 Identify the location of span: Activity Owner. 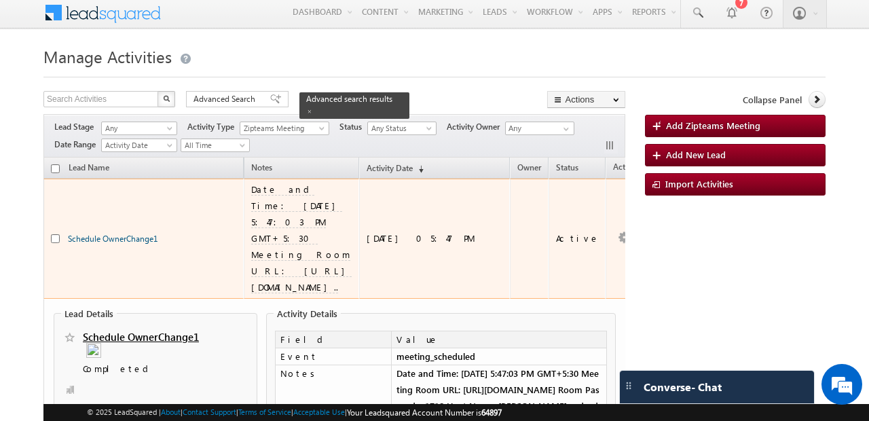
(476, 127).